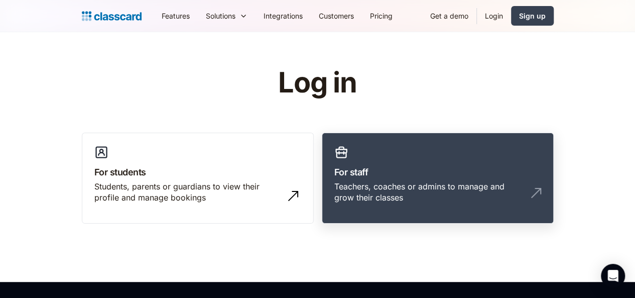 Image resolution: width=635 pixels, height=298 pixels. I want to click on div: Students, parents or guardians to view their profile and manage bookings, so click(188, 192).